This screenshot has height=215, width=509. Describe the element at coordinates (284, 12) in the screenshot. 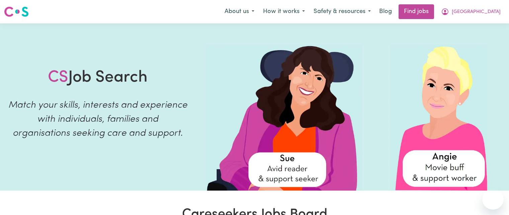

I see `button: How it works` at that location.